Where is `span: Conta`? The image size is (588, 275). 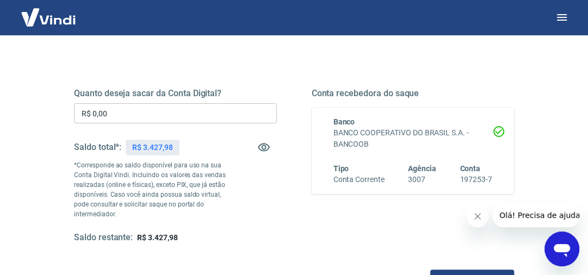 span: Conta is located at coordinates (470, 169).